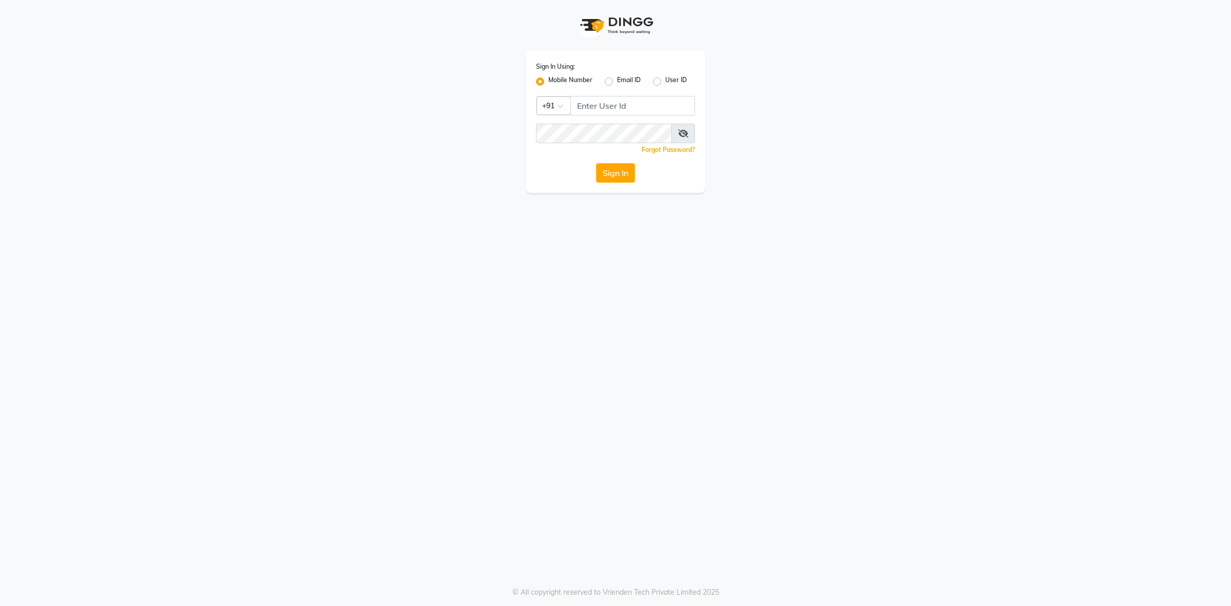 This screenshot has width=1231, height=606. What do you see at coordinates (676, 82) in the screenshot?
I see `label: User ID` at bounding box center [676, 82].